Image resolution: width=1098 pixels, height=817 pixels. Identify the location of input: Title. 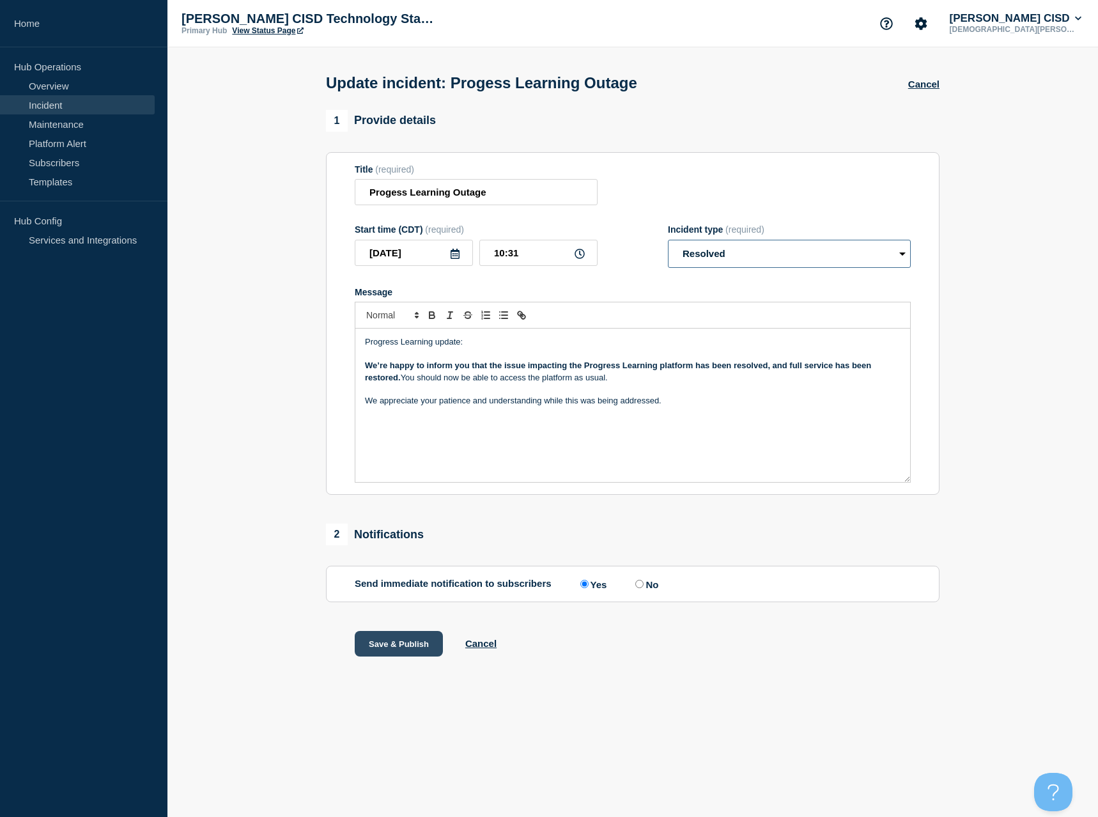
(476, 192).